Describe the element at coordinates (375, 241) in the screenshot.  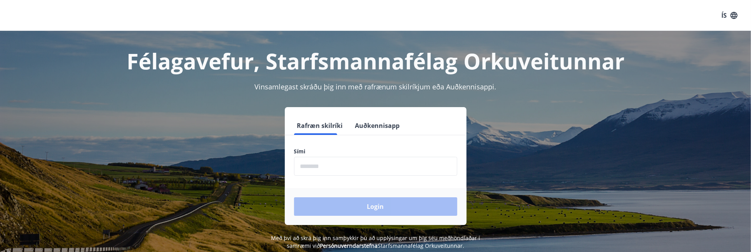
I see `span: Með því að skrá þig inn samþykkir þú að upplýsingar um þig séu meðhöndlaðar í samræmi við Starfsm...` at that location.